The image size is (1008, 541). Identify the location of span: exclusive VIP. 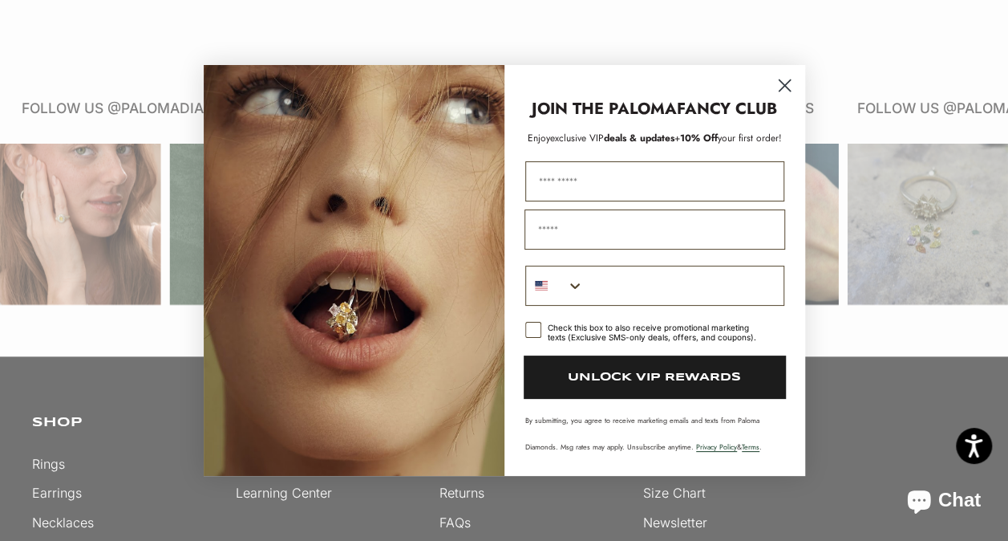
(577, 138).